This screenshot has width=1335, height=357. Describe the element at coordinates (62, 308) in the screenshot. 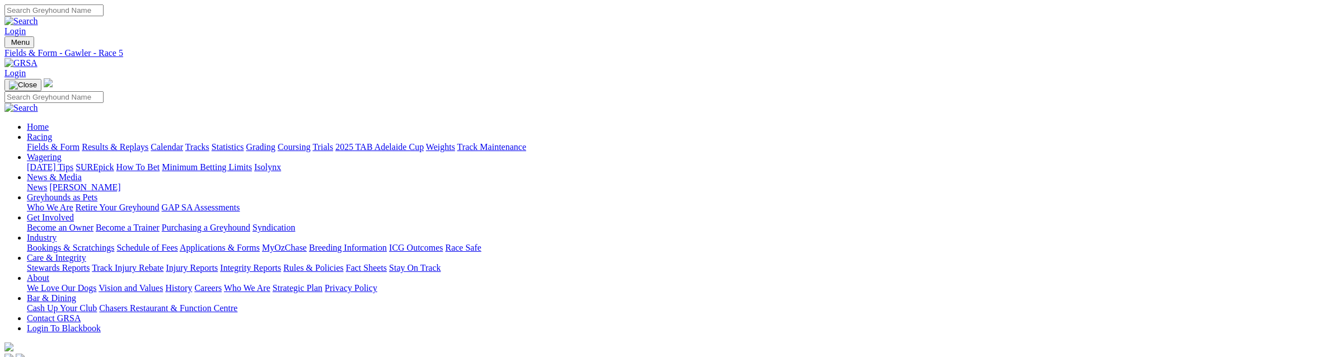

I see `a: Cash Up Your Club` at that location.